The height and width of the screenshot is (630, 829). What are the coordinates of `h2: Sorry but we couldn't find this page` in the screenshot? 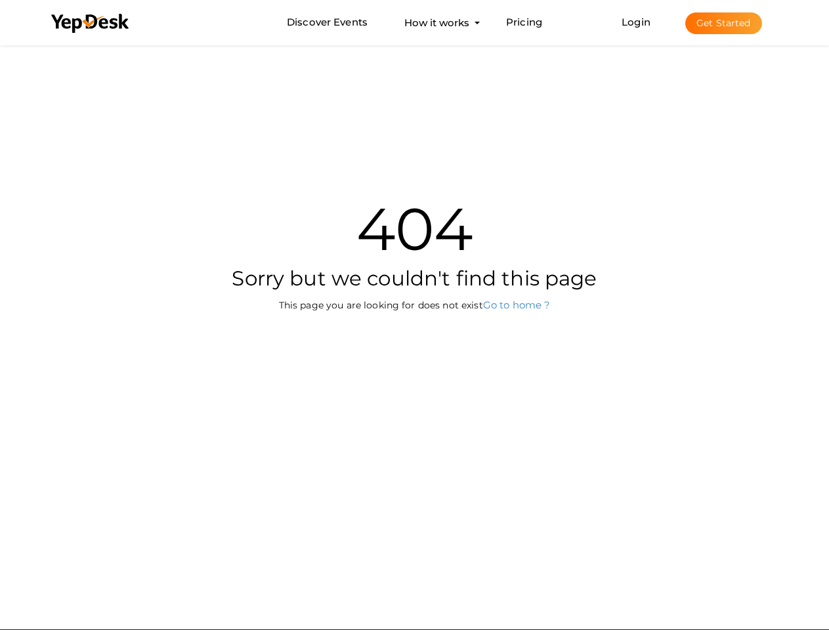 It's located at (415, 278).